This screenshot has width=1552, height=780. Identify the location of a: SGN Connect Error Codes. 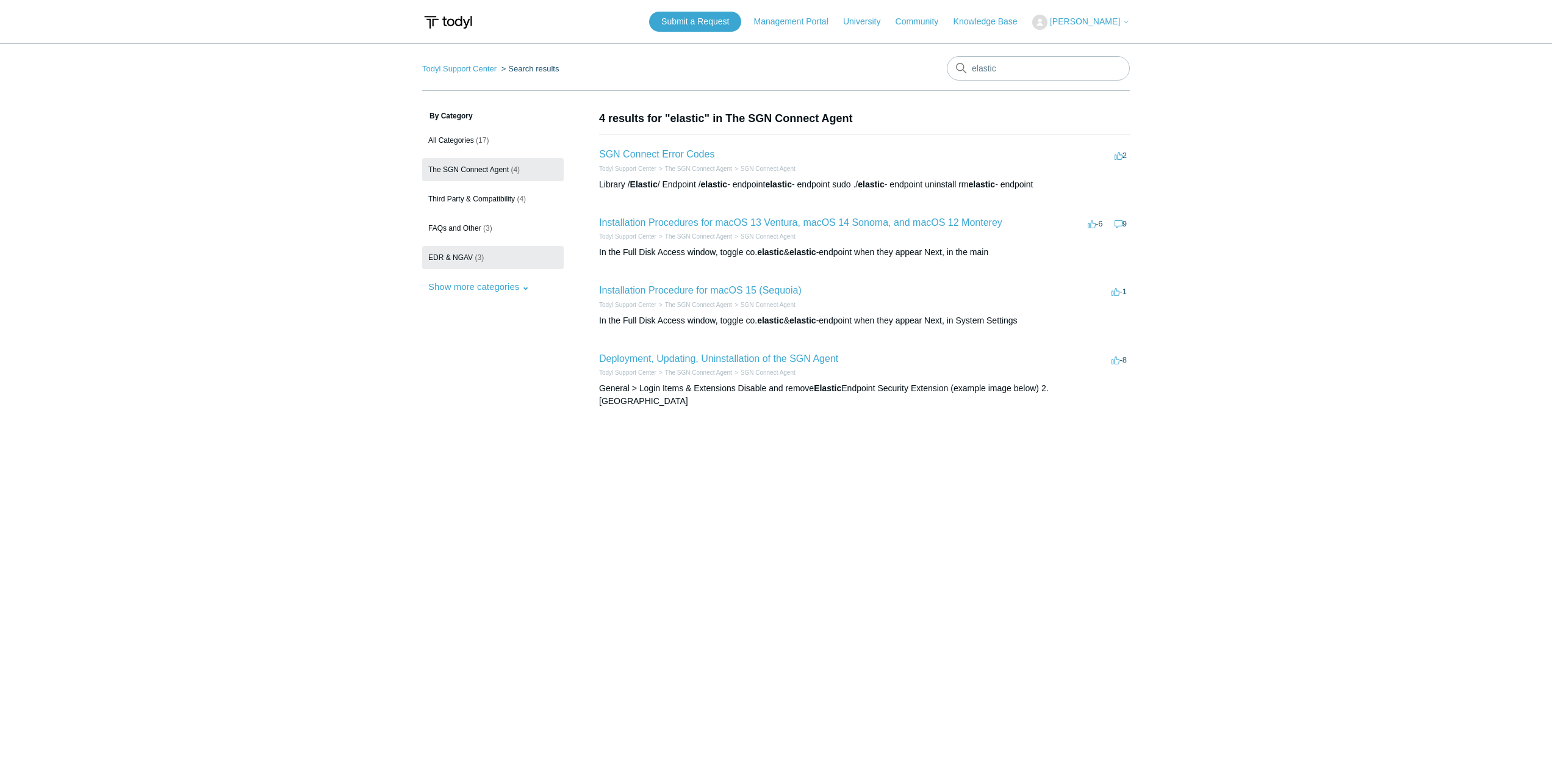
(656, 154).